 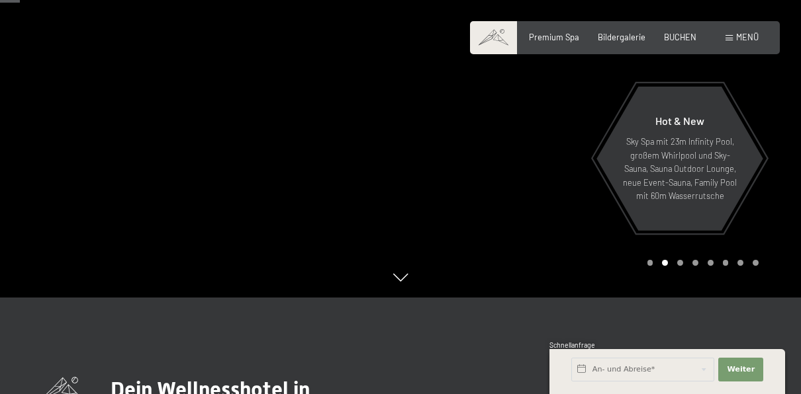 I want to click on div: Carousel Page 8, so click(x=755, y=263).